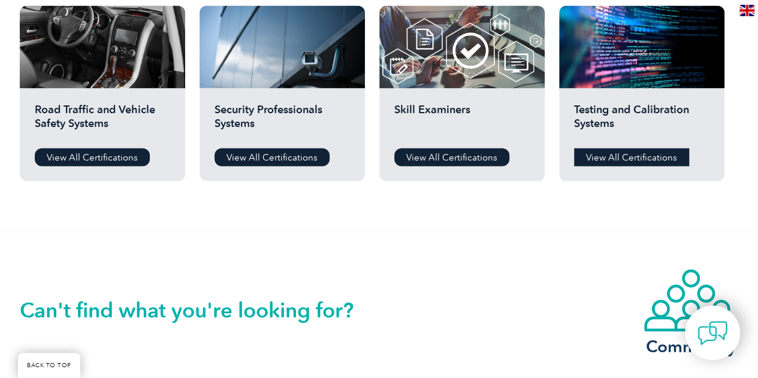 This screenshot has height=378, width=758. I want to click on h2: Road Traffic and Vehicle Safety Systems, so click(102, 121).